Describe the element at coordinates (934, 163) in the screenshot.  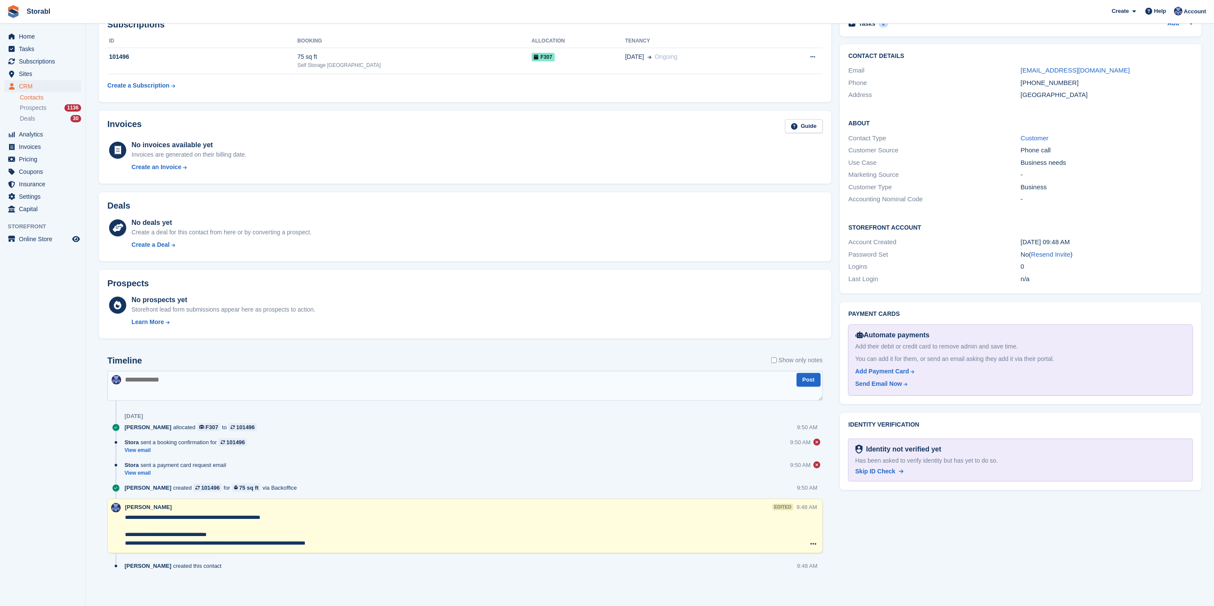
I see `div: Use Case` at that location.